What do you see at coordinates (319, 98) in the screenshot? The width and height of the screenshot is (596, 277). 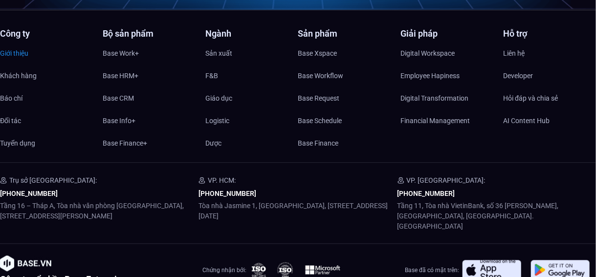 I see `span: Base Request` at bounding box center [319, 98].